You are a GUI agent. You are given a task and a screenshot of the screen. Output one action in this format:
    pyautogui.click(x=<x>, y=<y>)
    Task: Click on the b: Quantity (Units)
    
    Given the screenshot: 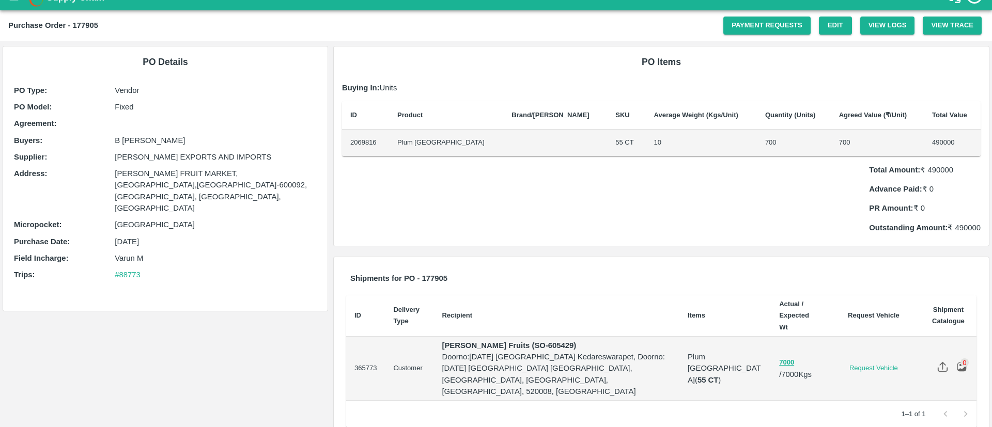 What is the action you would take?
    pyautogui.click(x=791, y=115)
    